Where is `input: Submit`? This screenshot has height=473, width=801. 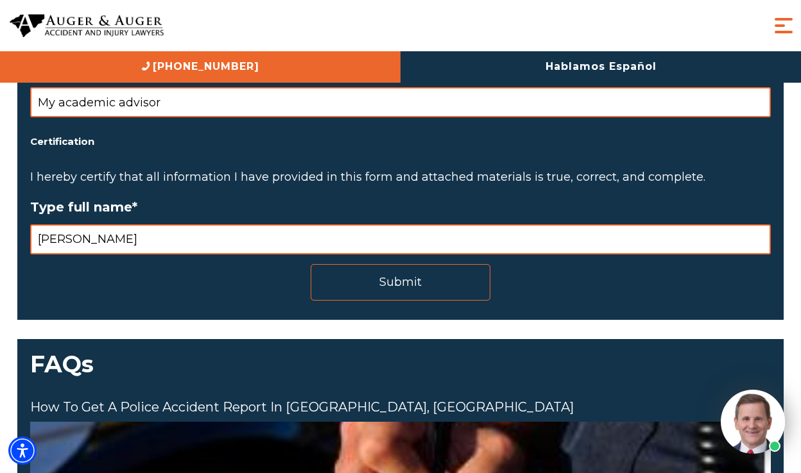
input: Submit is located at coordinates (400, 282).